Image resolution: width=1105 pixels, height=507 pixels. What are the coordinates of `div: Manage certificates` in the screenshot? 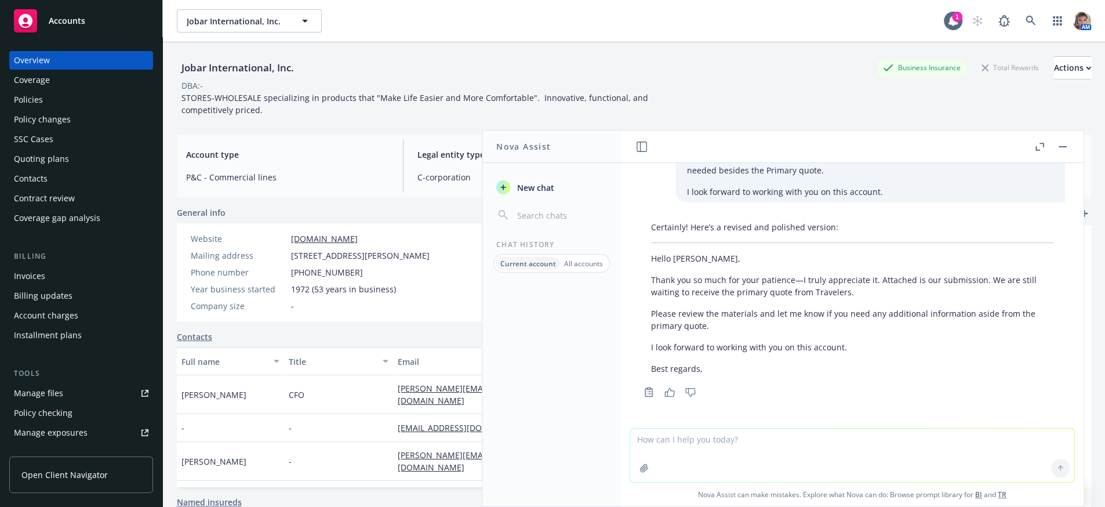 It's located at (52, 452).